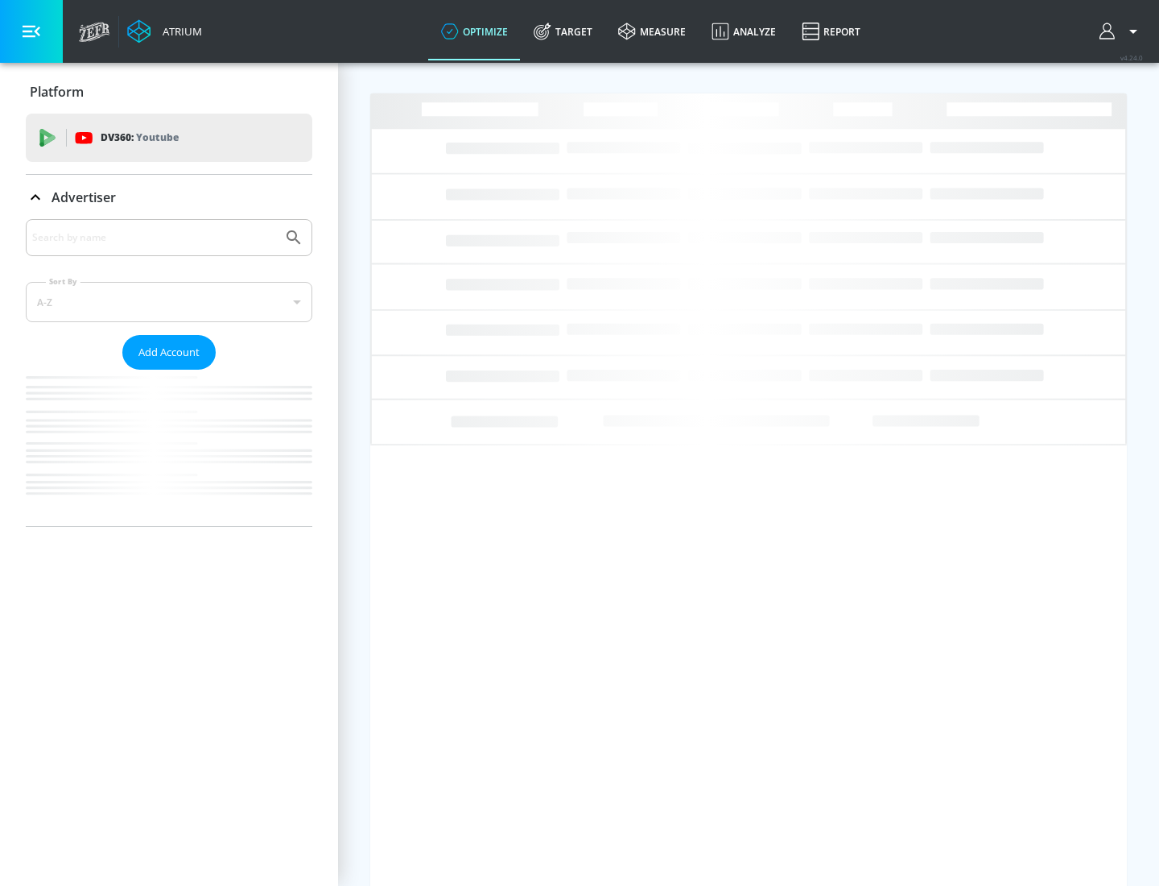  Describe the element at coordinates (831, 31) in the screenshot. I see `a: Report` at that location.